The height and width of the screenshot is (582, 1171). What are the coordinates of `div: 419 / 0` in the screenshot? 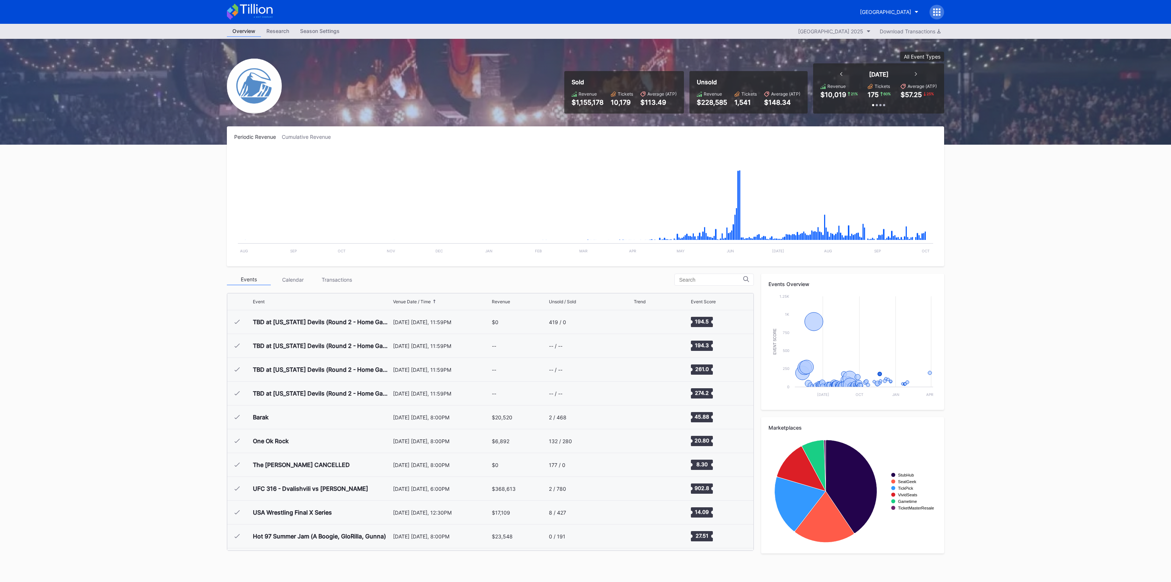 It's located at (557, 322).